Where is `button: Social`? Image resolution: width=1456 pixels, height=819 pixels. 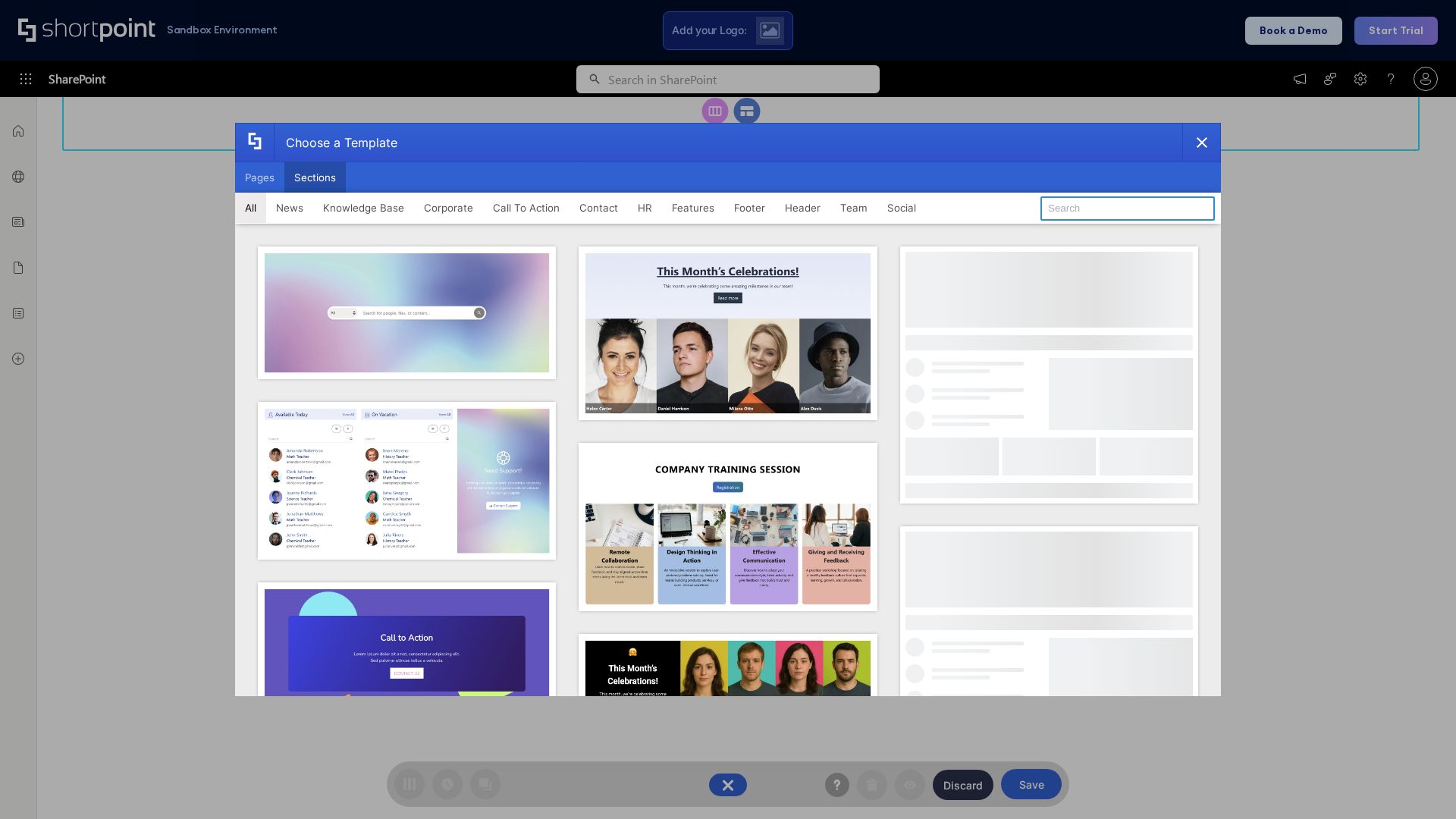
button: Social is located at coordinates (901, 208).